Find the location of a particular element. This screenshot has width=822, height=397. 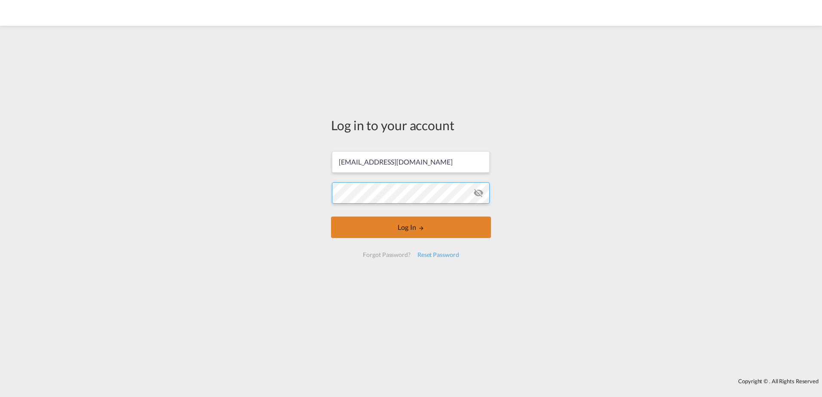

button: LOGIN is located at coordinates (411, 227).